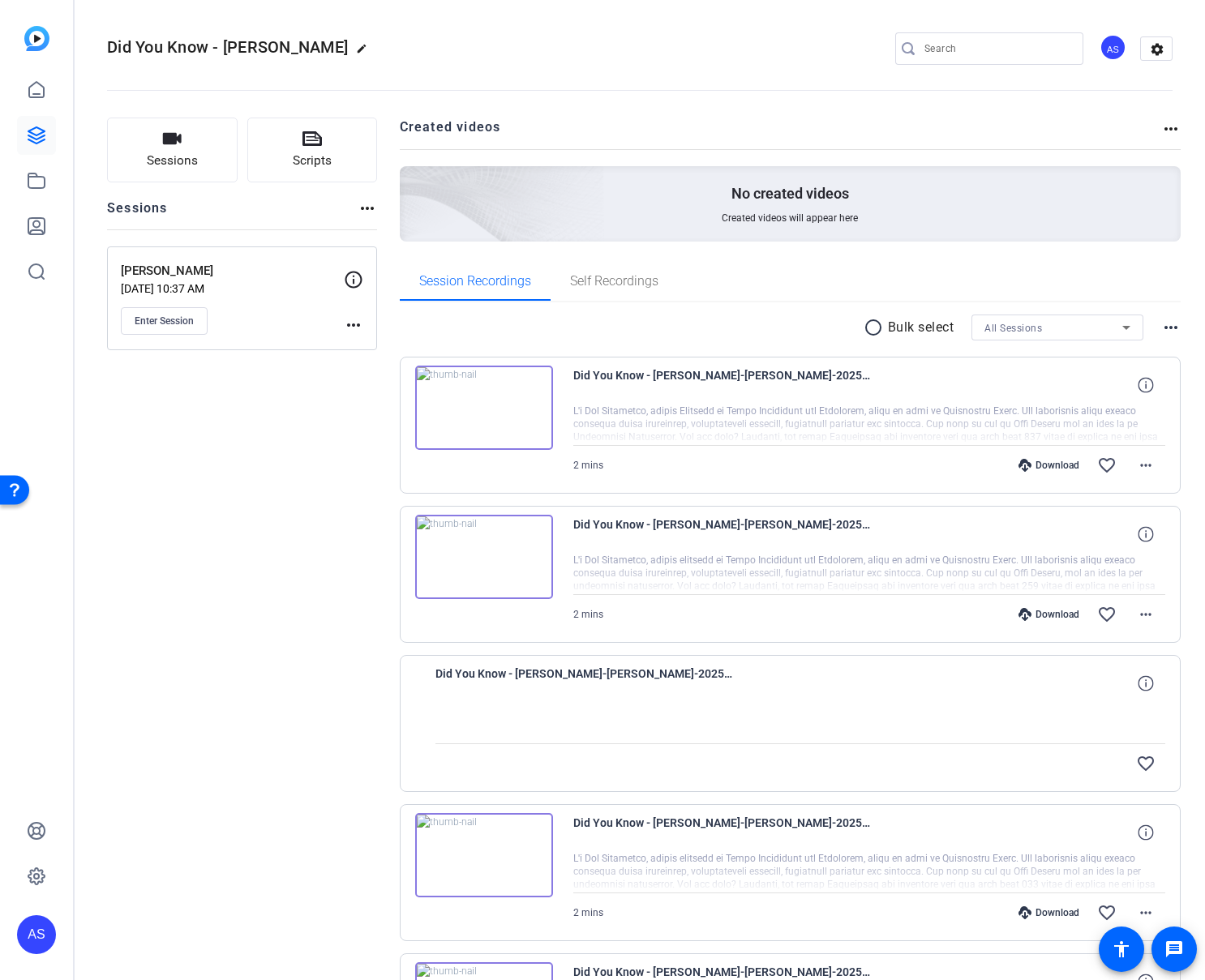  Describe the element at coordinates (164, 321) in the screenshot. I see `span: Enter Session` at that location.